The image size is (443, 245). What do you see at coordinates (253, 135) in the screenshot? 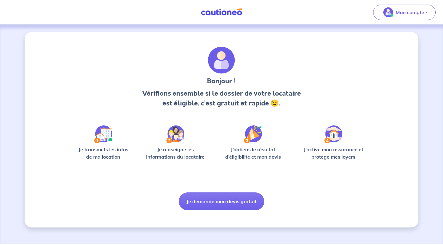
I see `img: /static/f3e743aab9439237c3e2196e4328bba9/Step-3.svg` at bounding box center [253, 135].